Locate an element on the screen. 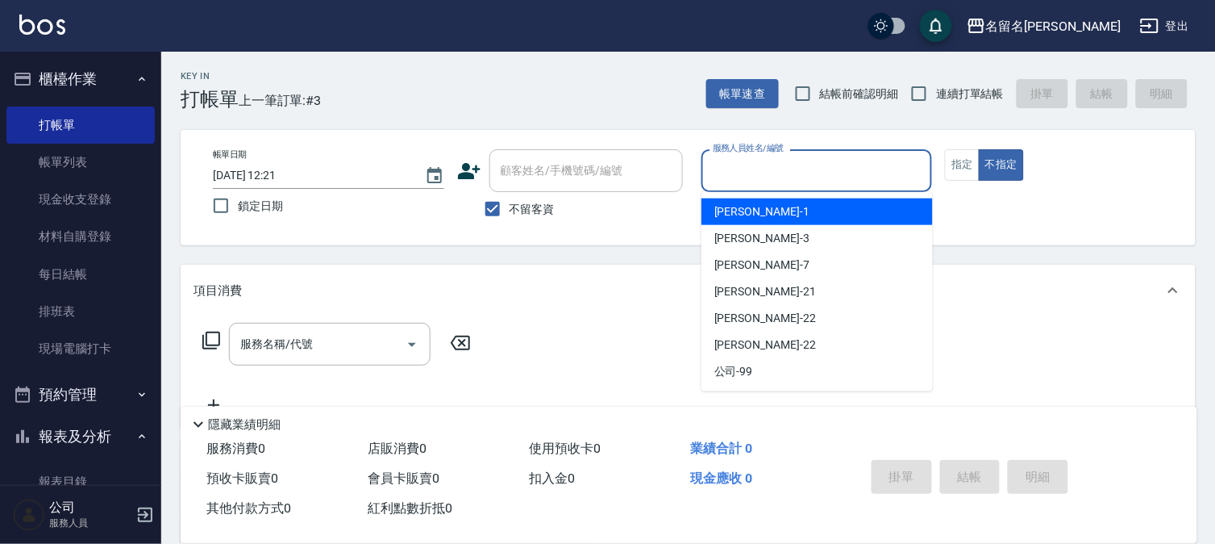 Image resolution: width=1215 pixels, height=544 pixels. span: 上一筆訂單:#3 is located at coordinates (280, 100).